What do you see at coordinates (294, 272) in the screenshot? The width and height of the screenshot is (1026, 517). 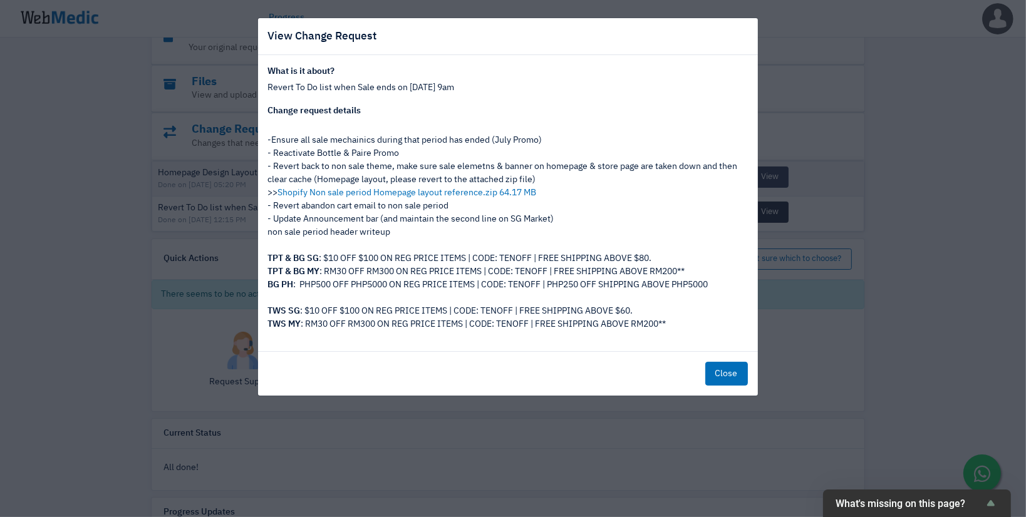 I see `strong: TPT & BG MY` at bounding box center [294, 272].